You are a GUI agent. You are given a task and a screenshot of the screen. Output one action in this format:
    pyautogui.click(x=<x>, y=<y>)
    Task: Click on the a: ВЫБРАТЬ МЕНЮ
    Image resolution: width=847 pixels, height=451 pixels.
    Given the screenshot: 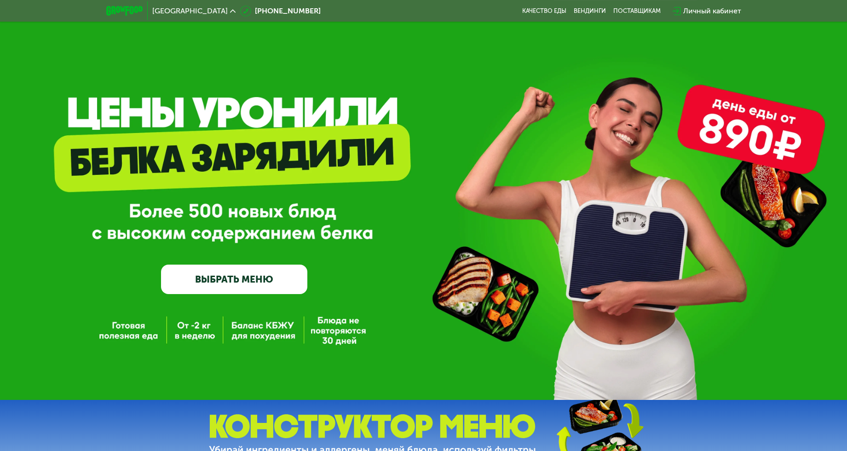 What is the action you would take?
    pyautogui.click(x=234, y=279)
    